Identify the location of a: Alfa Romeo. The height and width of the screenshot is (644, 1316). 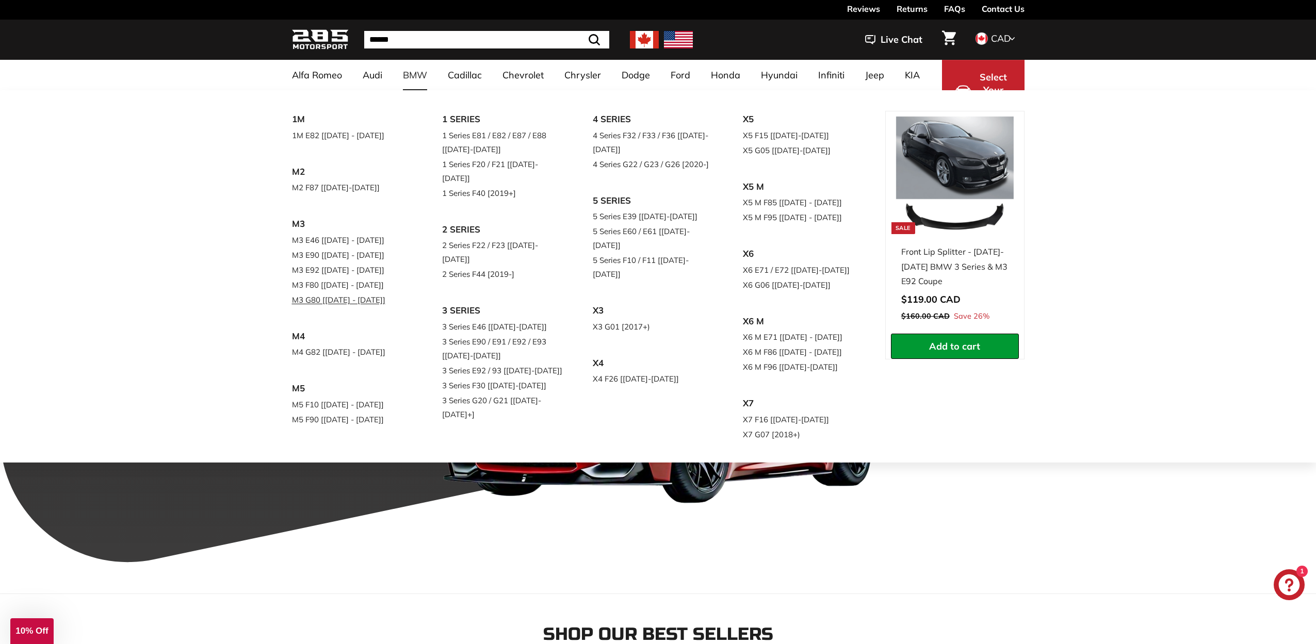
(317, 75).